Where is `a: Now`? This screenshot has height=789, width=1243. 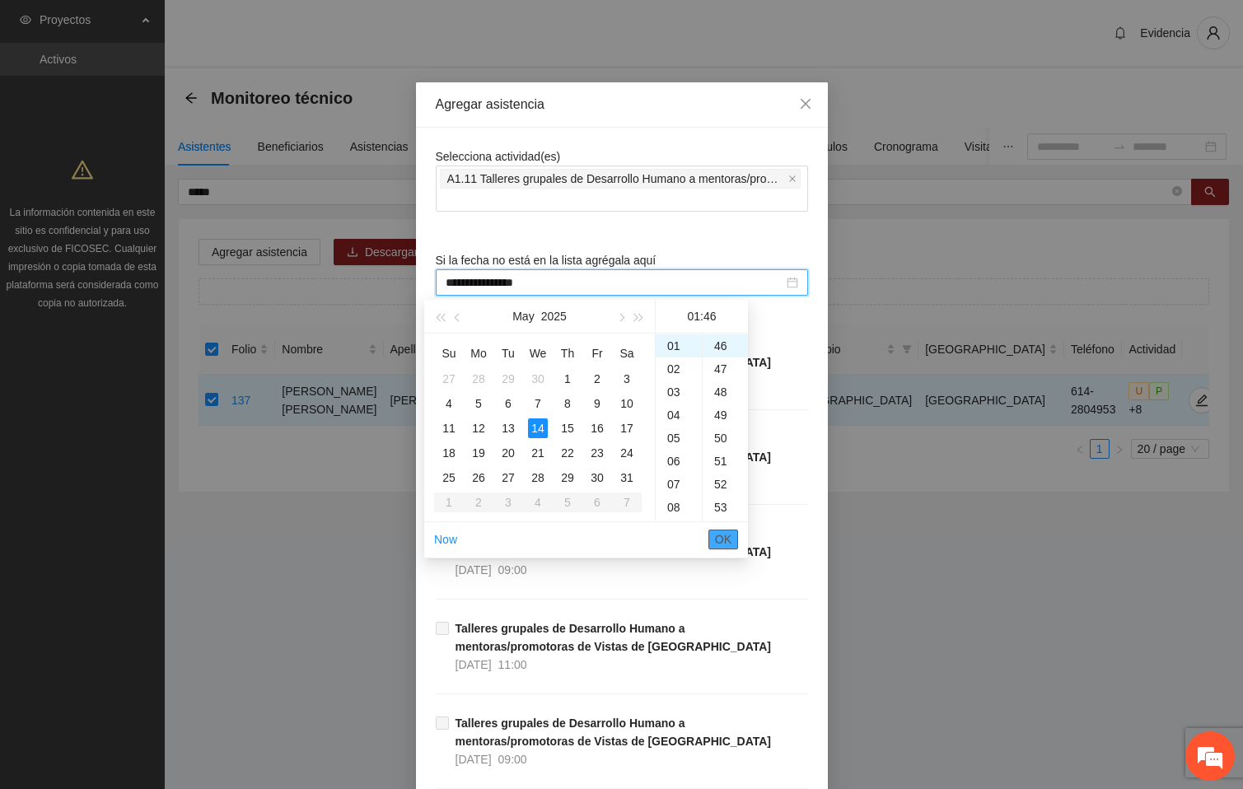 a: Now is located at coordinates (446, 540).